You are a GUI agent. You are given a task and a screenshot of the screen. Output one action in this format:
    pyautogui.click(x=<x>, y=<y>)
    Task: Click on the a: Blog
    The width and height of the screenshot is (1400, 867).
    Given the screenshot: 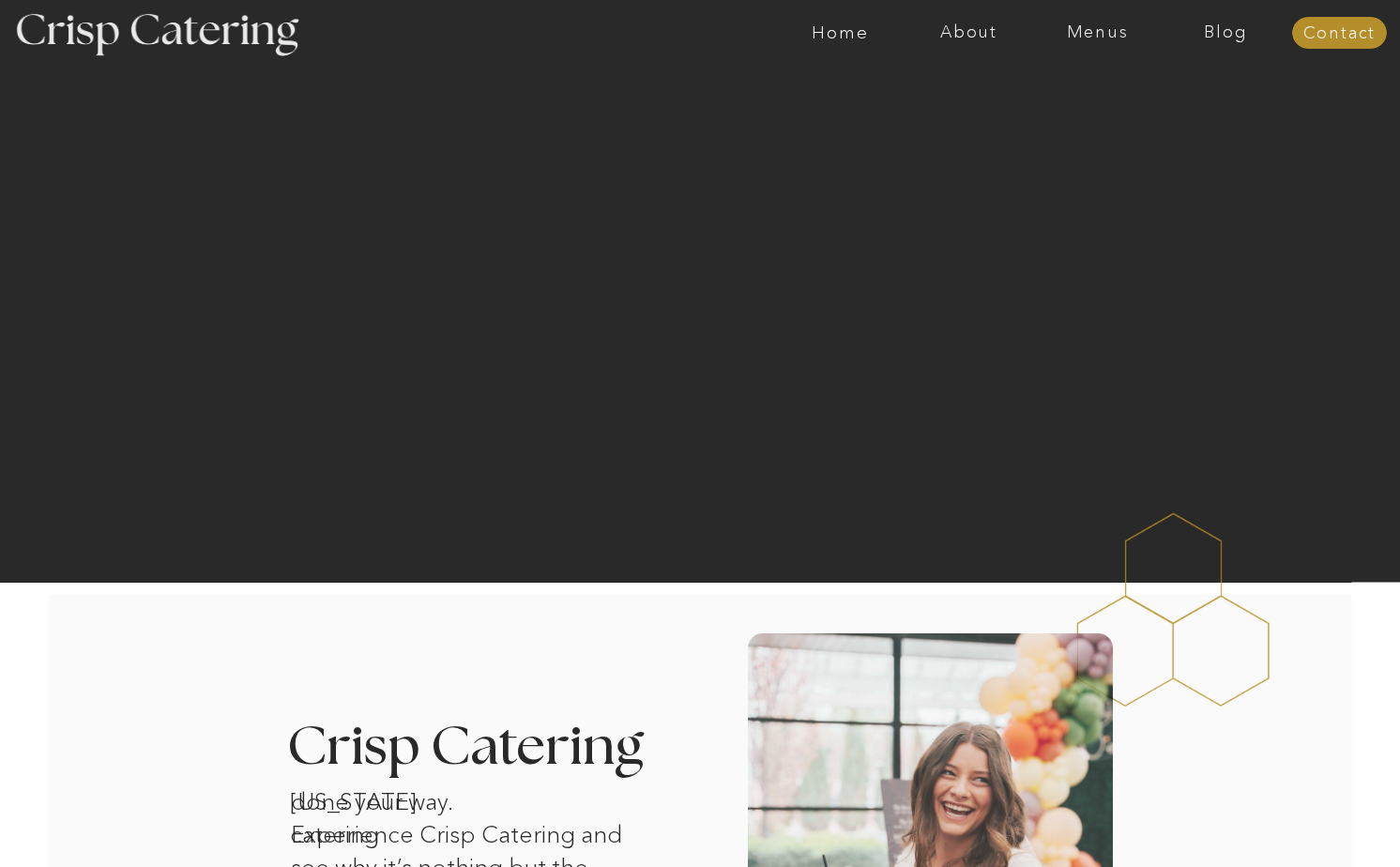 What is the action you would take?
    pyautogui.click(x=1226, y=33)
    